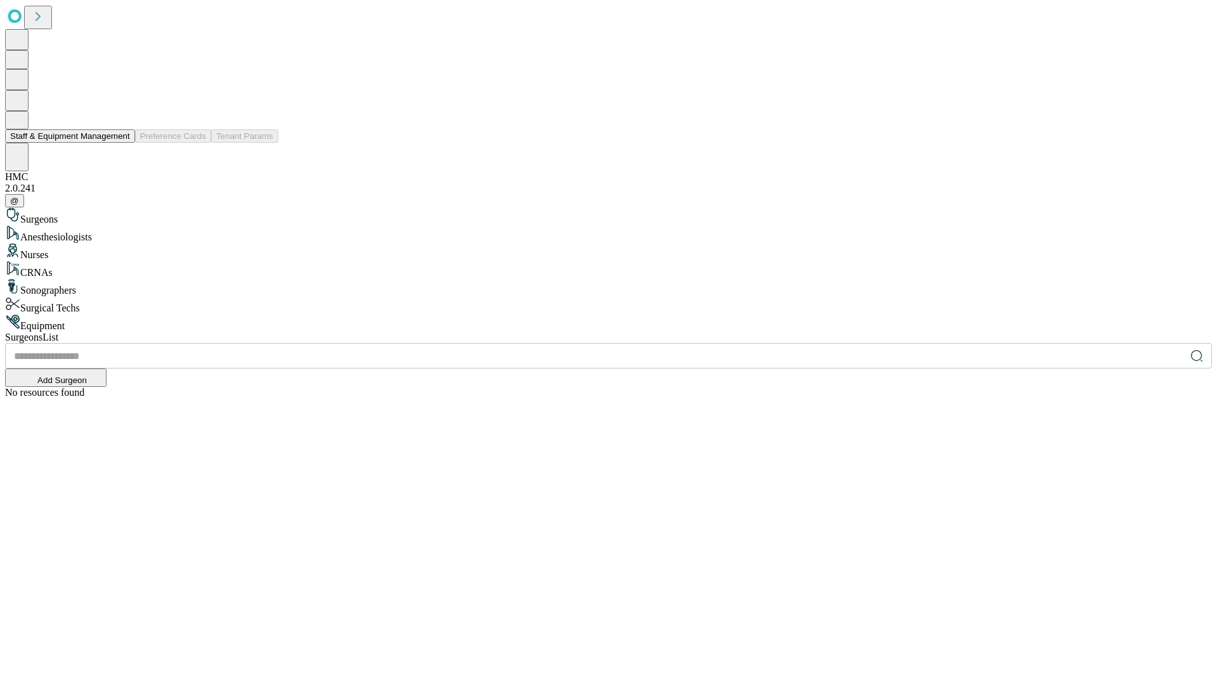 The height and width of the screenshot is (685, 1217). What do you see at coordinates (173, 136) in the screenshot?
I see `button: Preference Cards` at bounding box center [173, 136].